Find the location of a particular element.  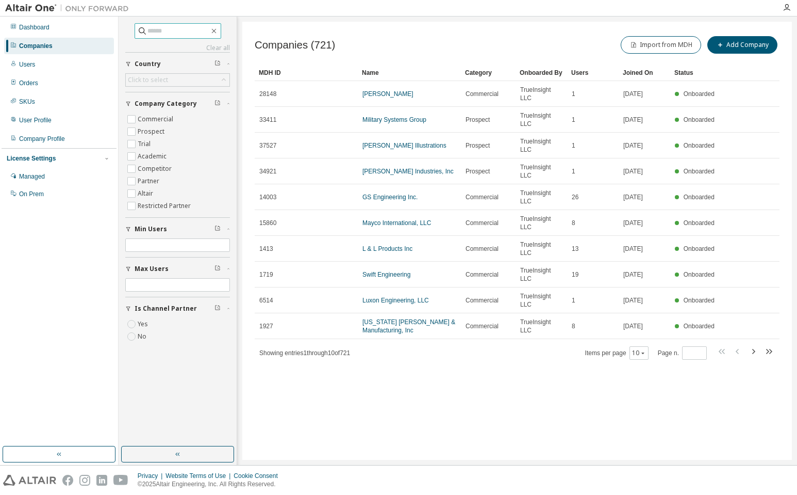

div: Companies is located at coordinates (36, 46).